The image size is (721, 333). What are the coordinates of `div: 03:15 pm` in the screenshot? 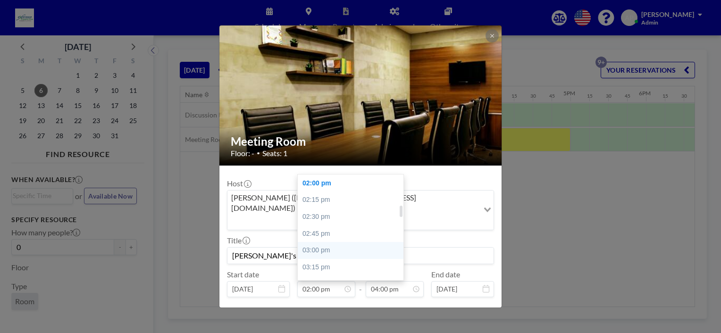 It's located at (353, 267).